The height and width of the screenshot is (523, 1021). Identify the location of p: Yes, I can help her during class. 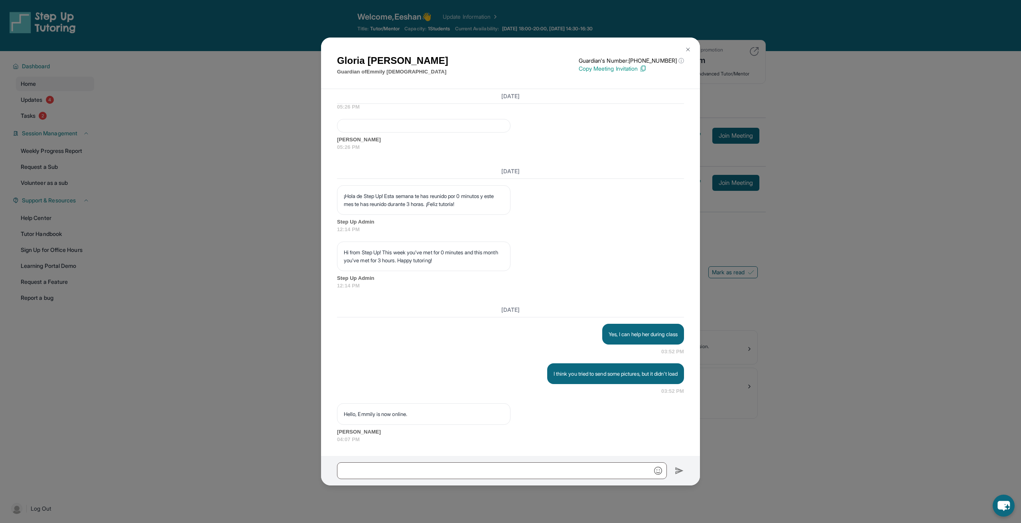
(643, 334).